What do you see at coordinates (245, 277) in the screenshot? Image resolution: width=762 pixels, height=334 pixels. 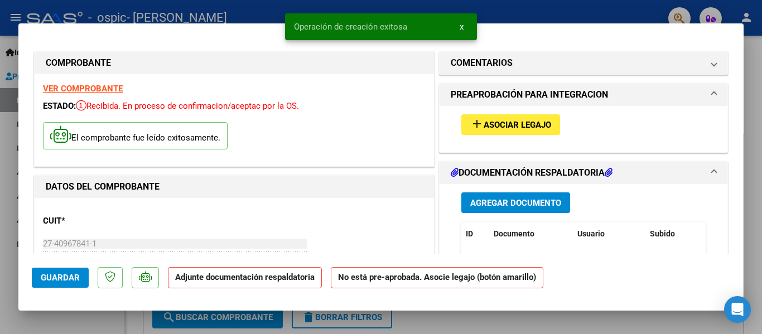 I see `strong: Adjunte documentación respaldatoria` at bounding box center [245, 277].